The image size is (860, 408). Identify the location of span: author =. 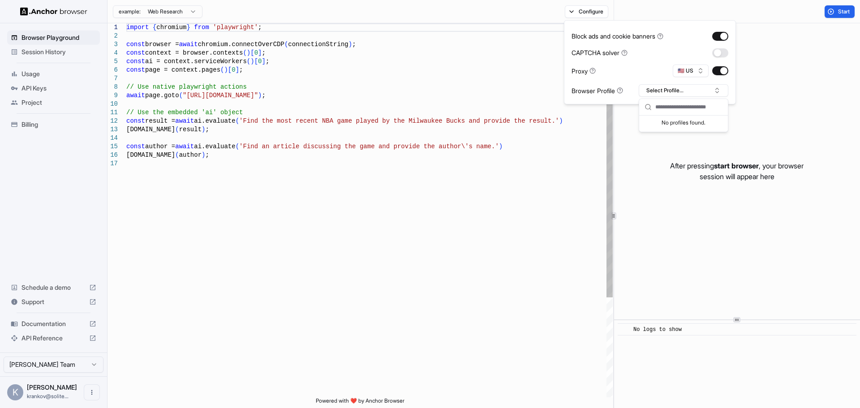
(160, 146).